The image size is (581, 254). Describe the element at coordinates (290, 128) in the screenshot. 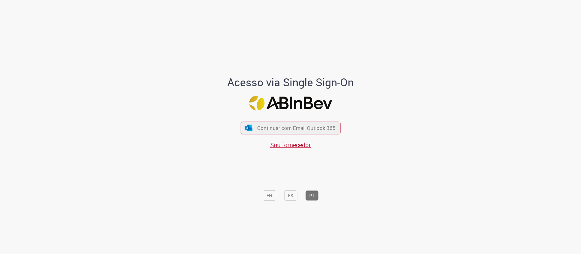

I see `button: ícone Azure/Microsoft 360 Continuar com Email Outlook 365` at that location.